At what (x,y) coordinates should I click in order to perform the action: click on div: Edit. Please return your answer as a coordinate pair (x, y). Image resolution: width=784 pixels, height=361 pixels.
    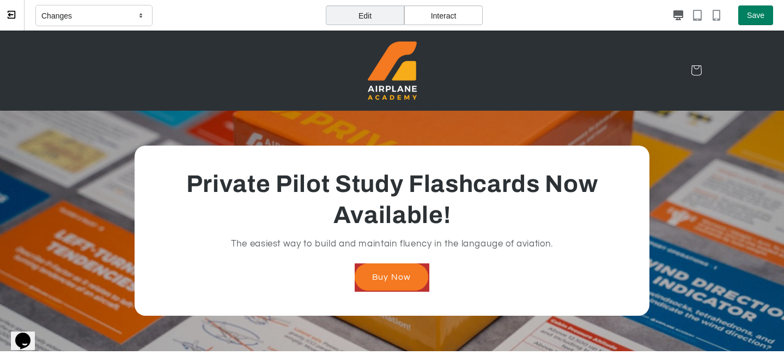
    Looking at the image, I should click on (365, 15).